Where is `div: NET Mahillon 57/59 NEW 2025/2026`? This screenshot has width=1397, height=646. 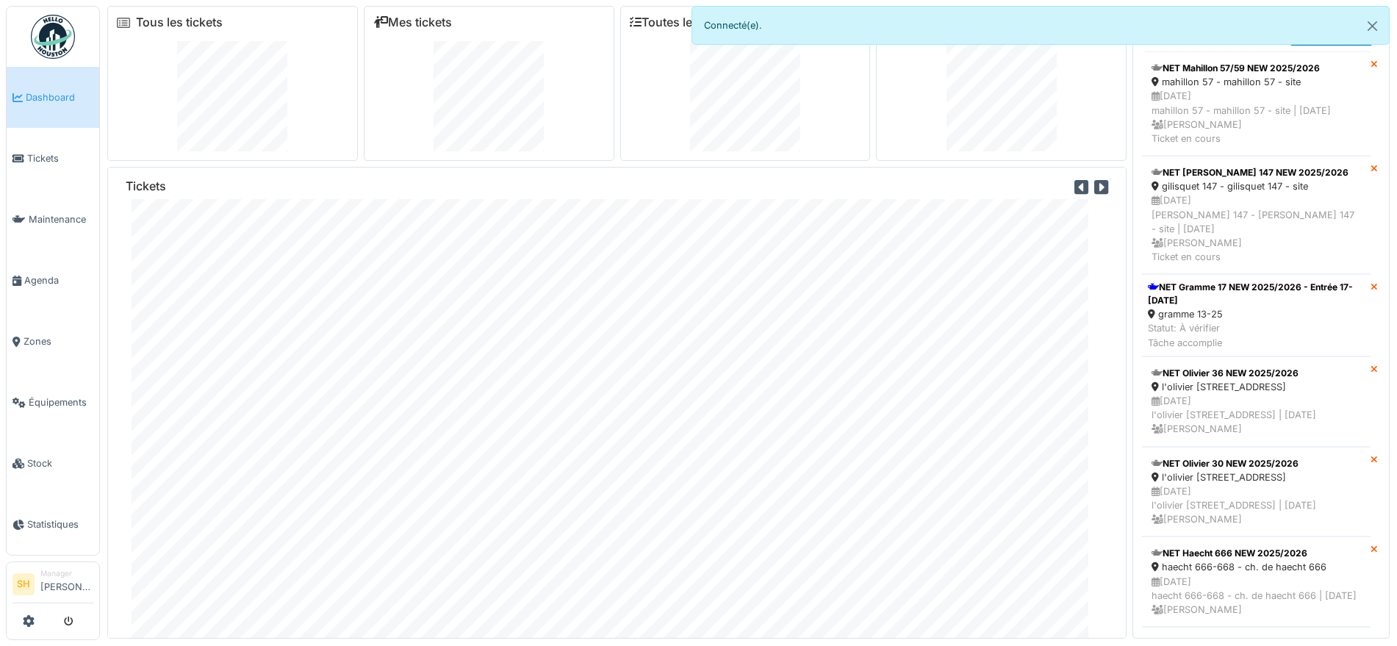
div: NET Mahillon 57/59 NEW 2025/2026 is located at coordinates (1256, 68).